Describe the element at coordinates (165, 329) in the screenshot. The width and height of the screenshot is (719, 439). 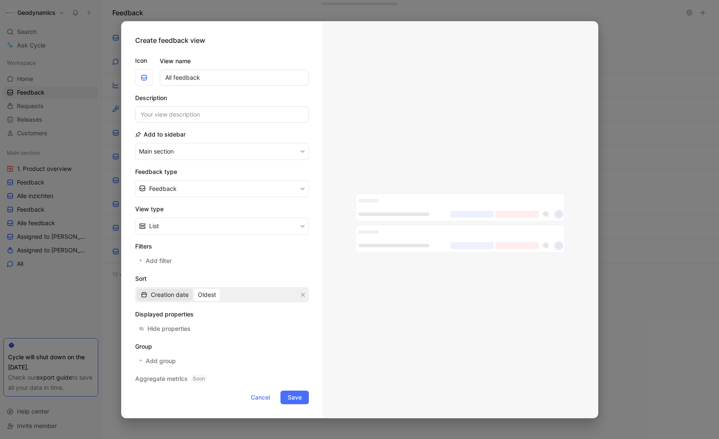
I see `button: Hide properties` at that location.